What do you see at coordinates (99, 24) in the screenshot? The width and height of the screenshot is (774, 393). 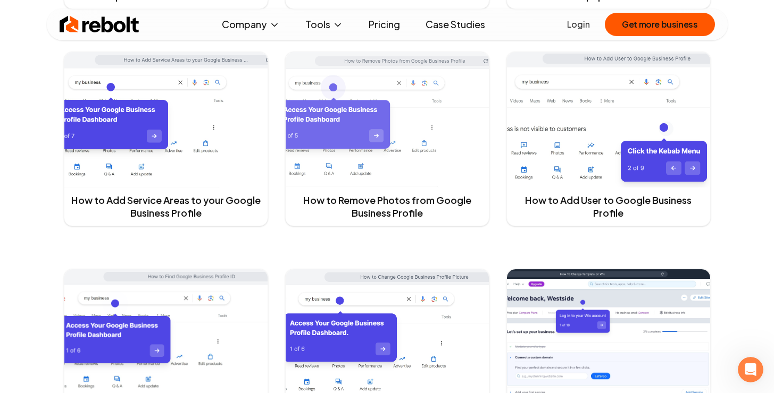 I see `img: Rebolt Logo` at bounding box center [99, 24].